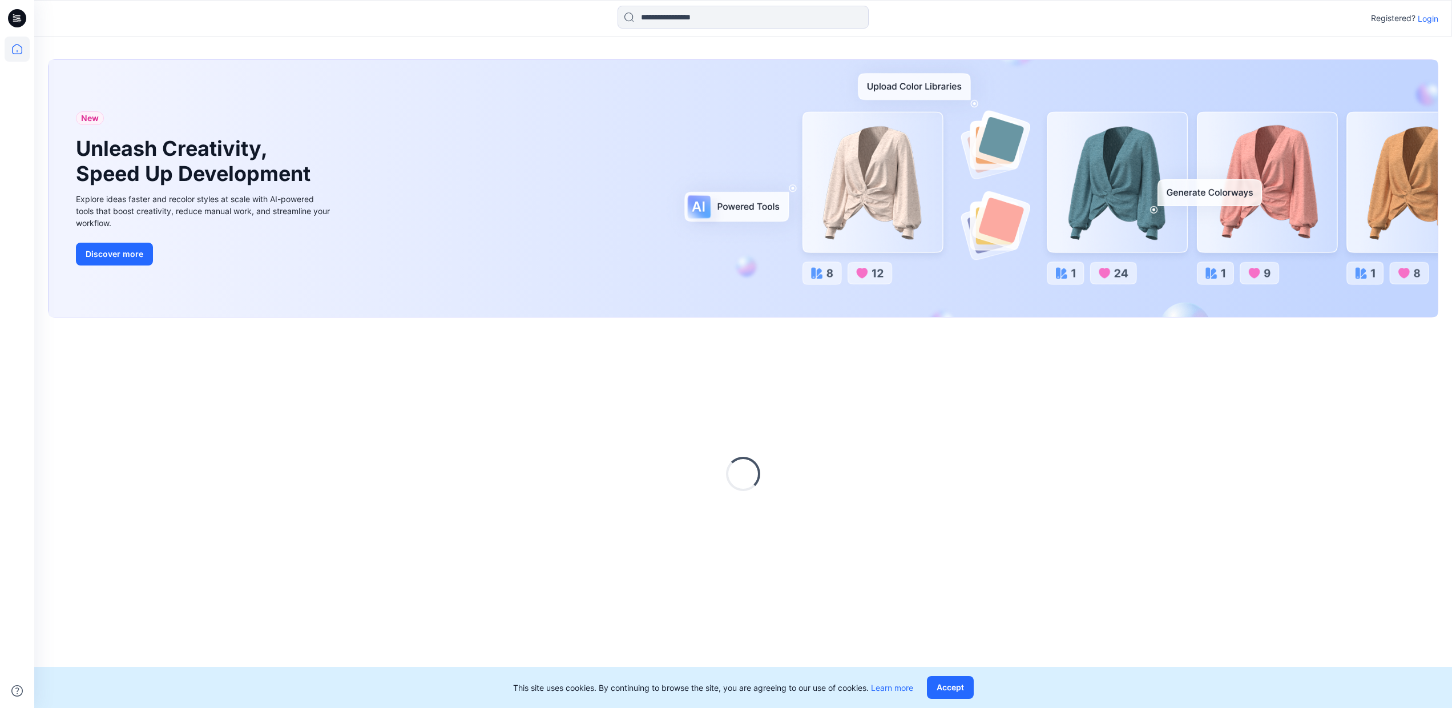 The height and width of the screenshot is (708, 1452). What do you see at coordinates (196, 161) in the screenshot?
I see `h1: Unleash Creativity, Speed Up Development` at bounding box center [196, 161].